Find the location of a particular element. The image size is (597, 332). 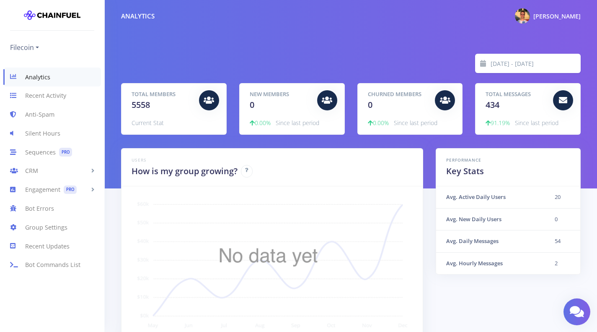

h6: Users is located at coordinates (272, 160).